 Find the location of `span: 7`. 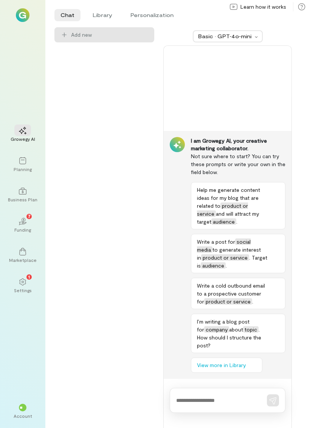

span: 7 is located at coordinates (29, 216).